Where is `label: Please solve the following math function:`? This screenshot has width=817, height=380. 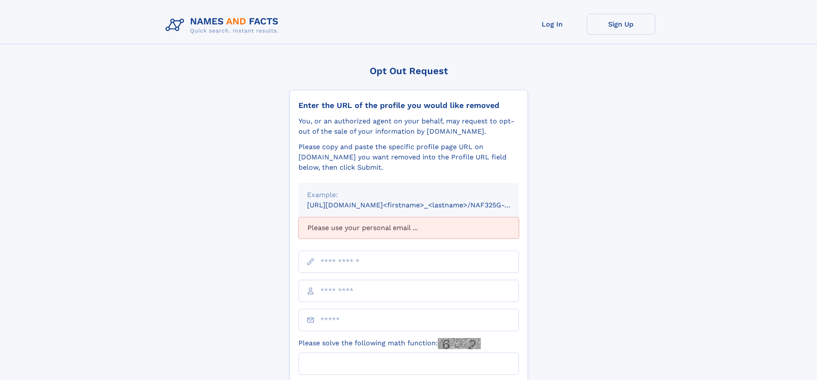
label: Please solve the following math function: is located at coordinates (389, 344).